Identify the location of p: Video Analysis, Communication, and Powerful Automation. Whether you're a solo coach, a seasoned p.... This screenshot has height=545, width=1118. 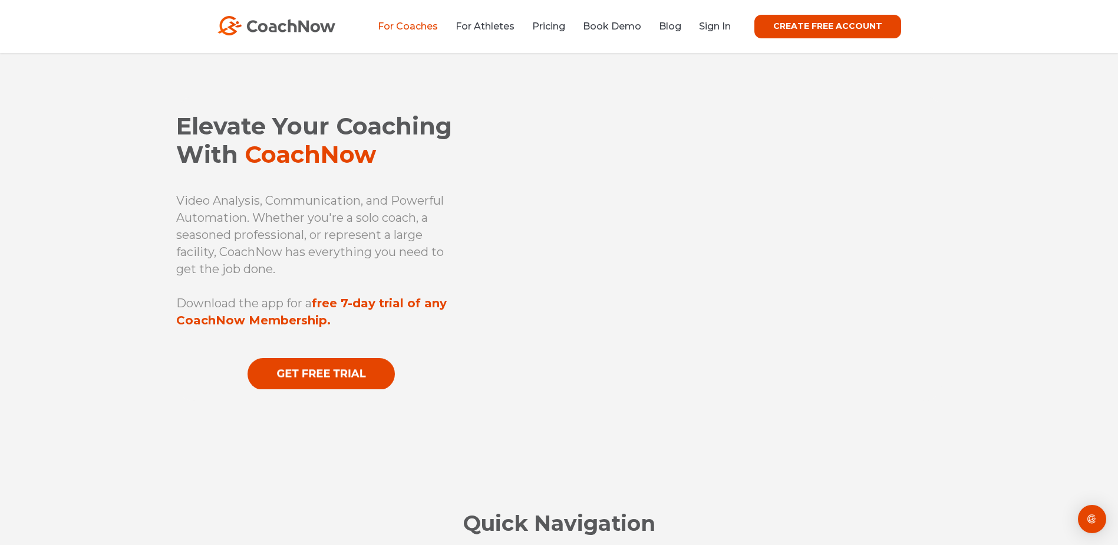
(321, 235).